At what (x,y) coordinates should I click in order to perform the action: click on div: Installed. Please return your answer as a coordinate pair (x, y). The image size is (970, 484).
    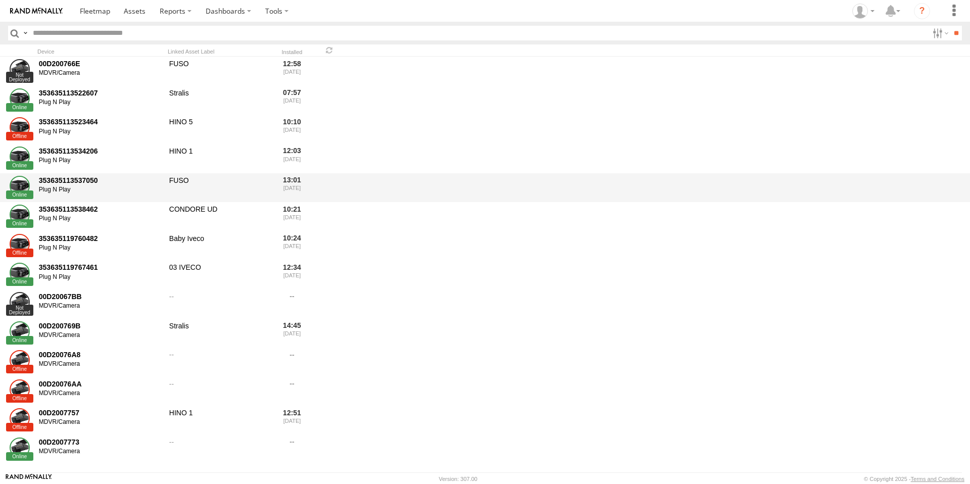
    Looking at the image, I should click on (292, 53).